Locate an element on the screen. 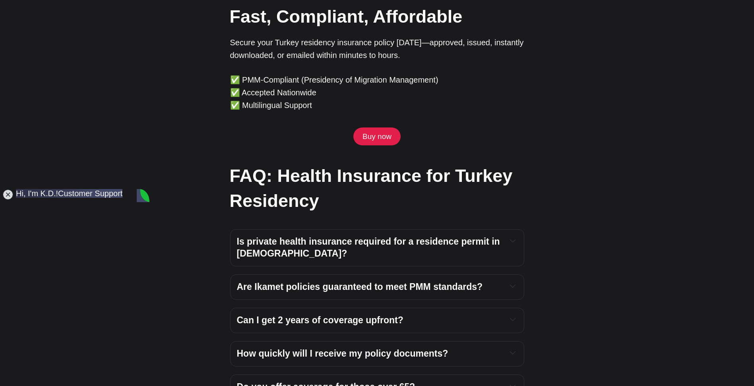  strong: Fast, Compliant, Affordable is located at coordinates (346, 16).